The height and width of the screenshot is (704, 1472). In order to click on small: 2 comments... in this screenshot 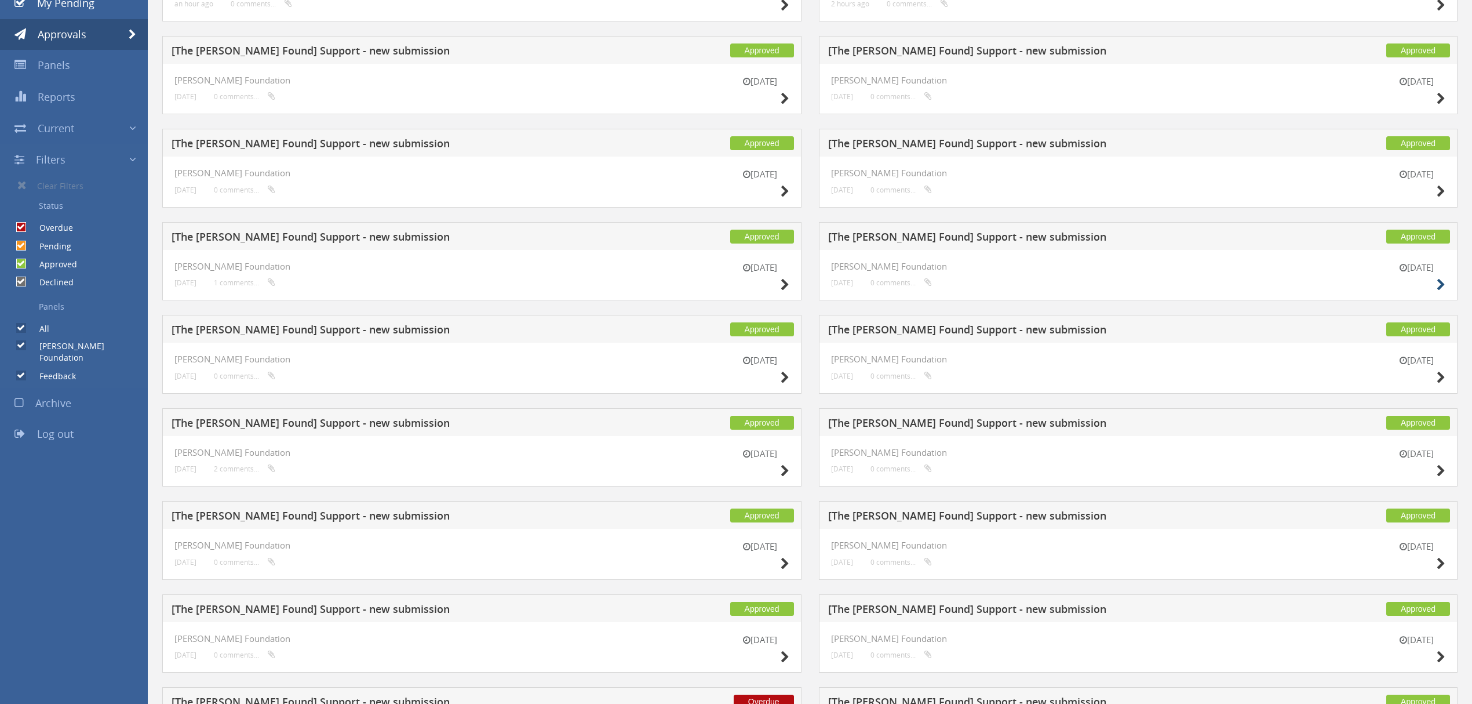, I will do `click(245, 468)`.